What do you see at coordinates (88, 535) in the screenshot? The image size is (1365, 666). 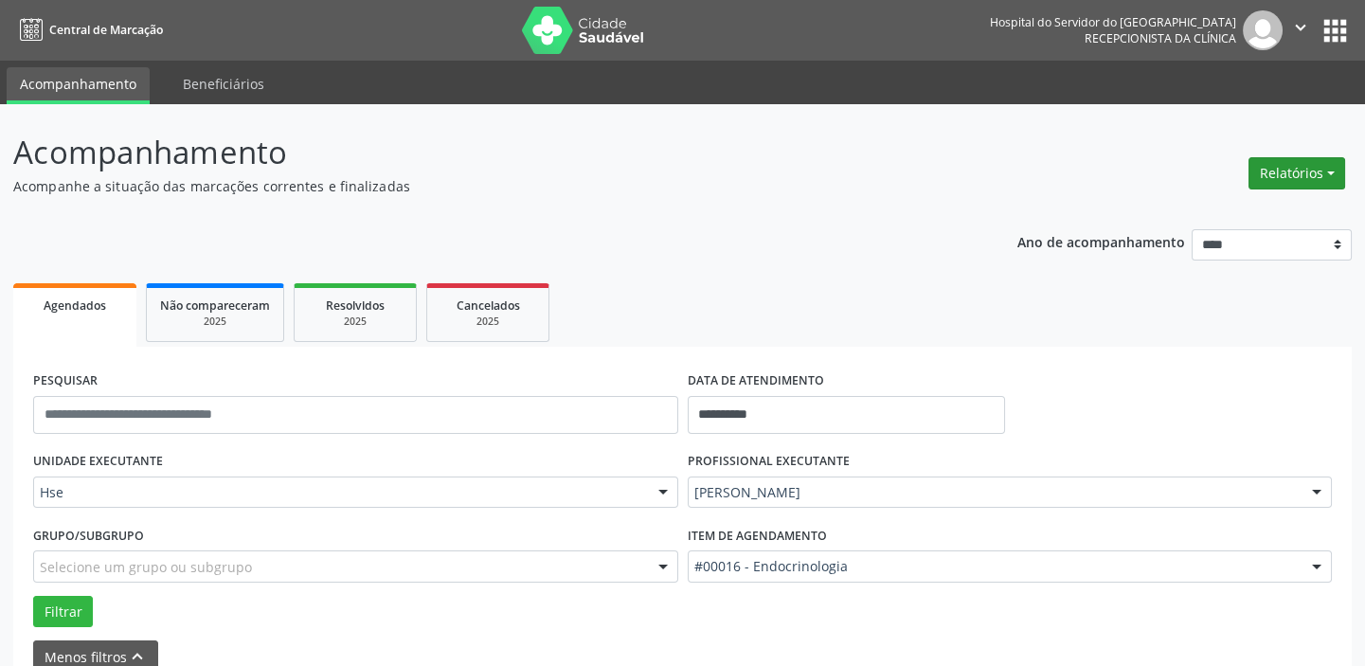 I see `label: Grupo/Subgrupo` at bounding box center [88, 535].